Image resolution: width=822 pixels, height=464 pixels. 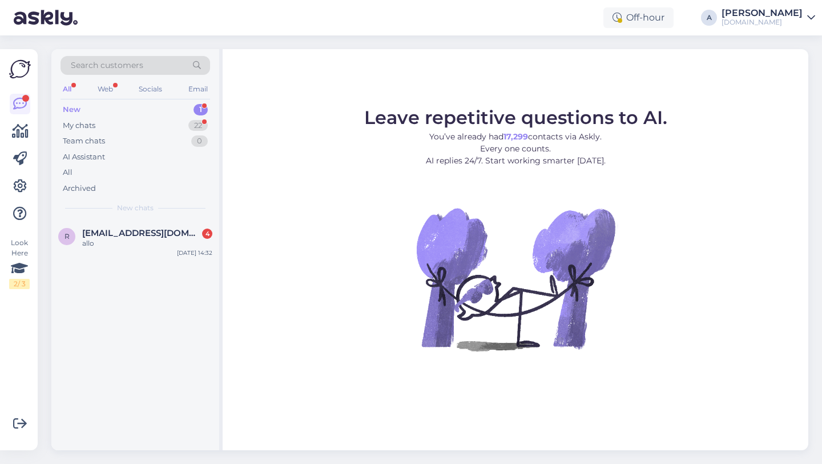 I want to click on b: 17,299, so click(x=516, y=136).